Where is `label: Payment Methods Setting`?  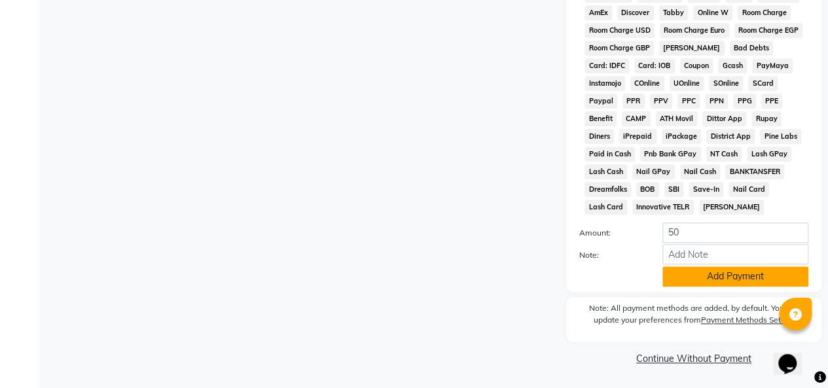
label: Payment Methods Setting is located at coordinates (747, 320).